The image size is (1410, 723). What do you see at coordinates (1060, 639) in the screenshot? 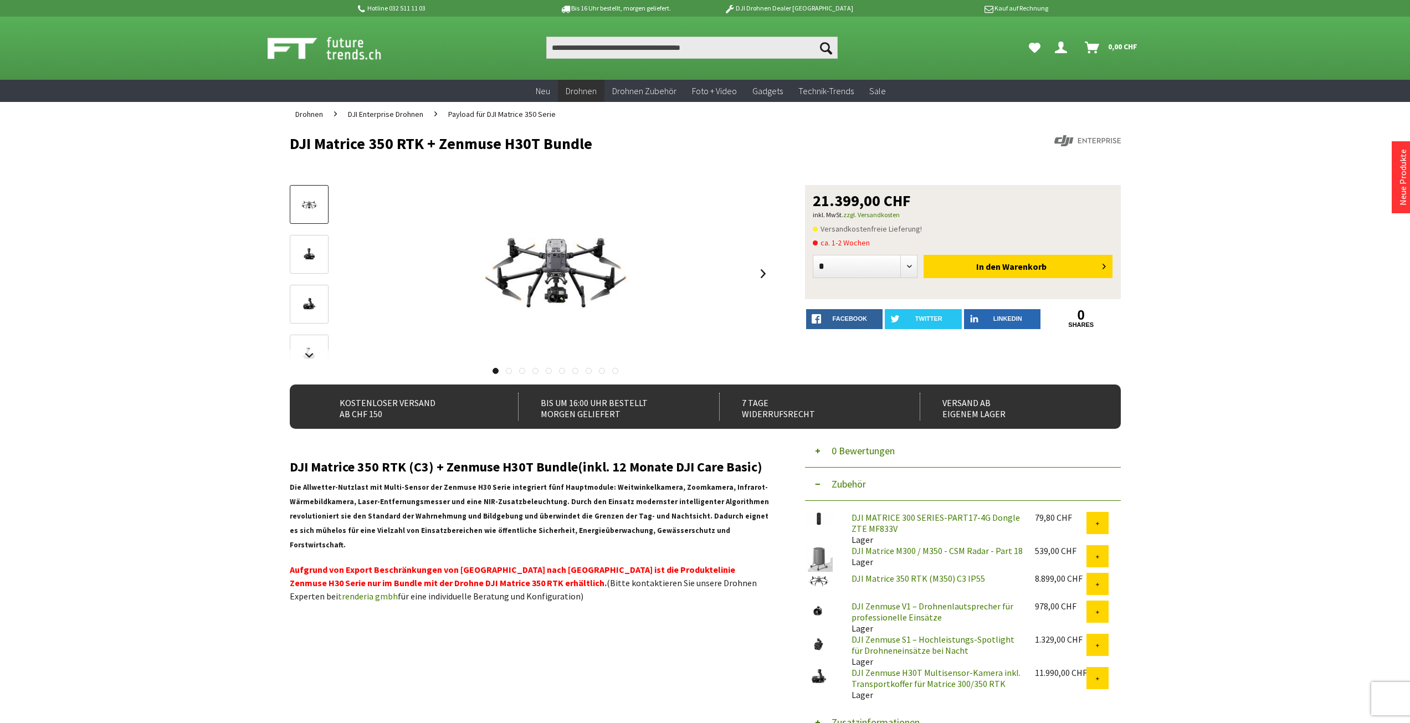
I see `div: 1.329,00 CHF` at bounding box center [1060, 639].